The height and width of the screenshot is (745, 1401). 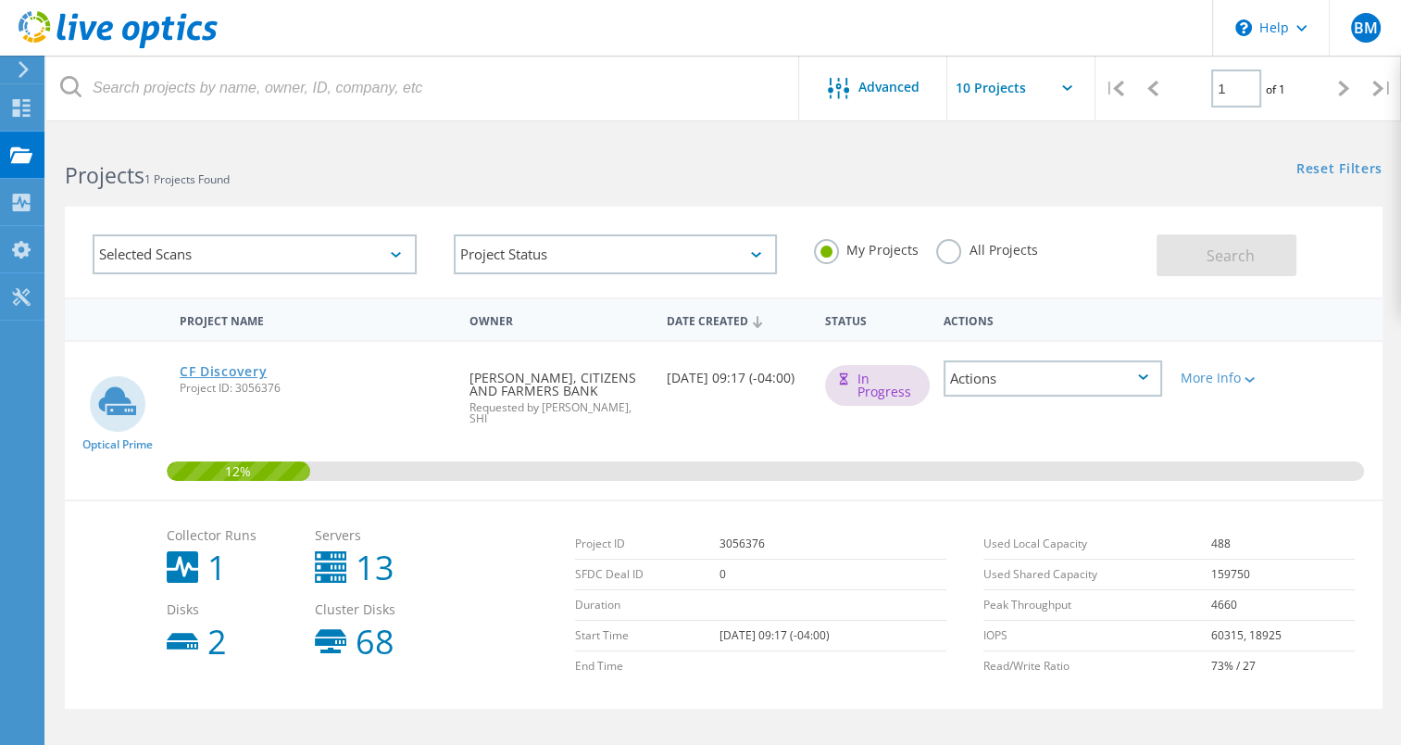 What do you see at coordinates (1097, 666) in the screenshot?
I see `td: Read/Write Ratio` at bounding box center [1097, 666].